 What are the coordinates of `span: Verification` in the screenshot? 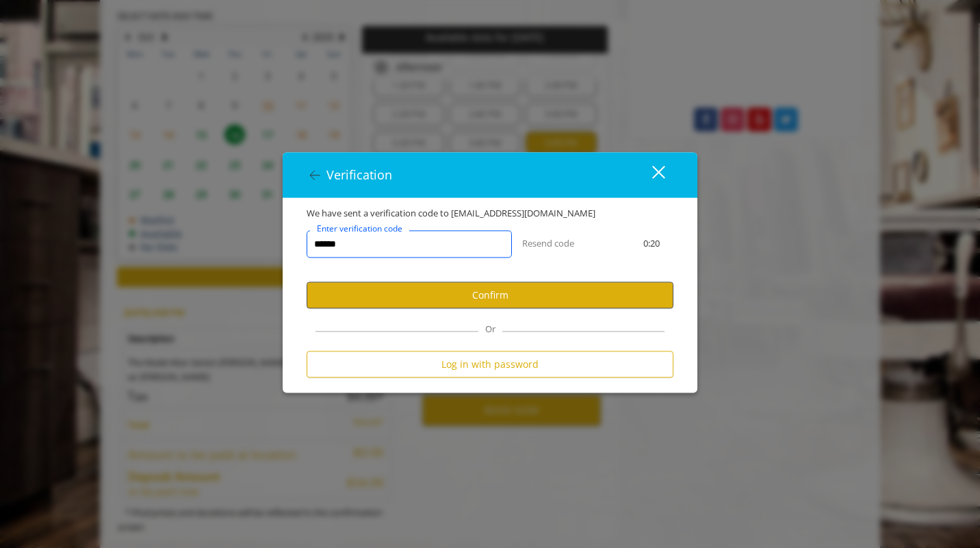 It's located at (359, 175).